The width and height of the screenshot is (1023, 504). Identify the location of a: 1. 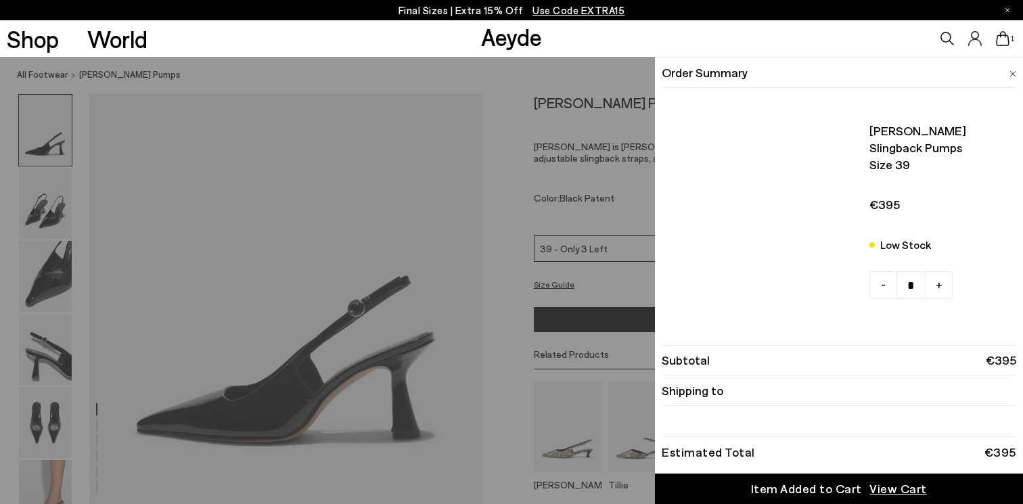
(1003, 39).